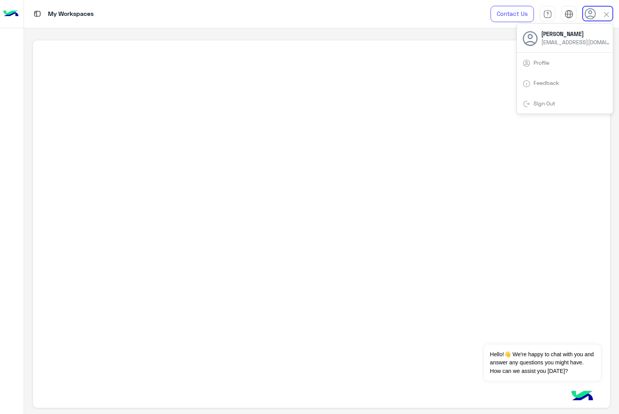  What do you see at coordinates (548, 14) in the screenshot?
I see `a: tab` at bounding box center [548, 14].